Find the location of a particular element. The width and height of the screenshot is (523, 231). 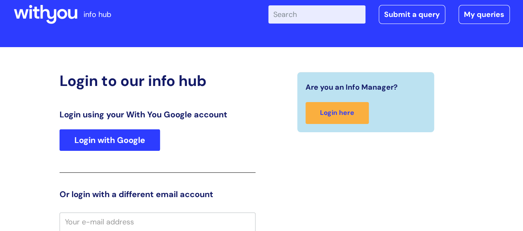

a: Login here is located at coordinates (337, 113).